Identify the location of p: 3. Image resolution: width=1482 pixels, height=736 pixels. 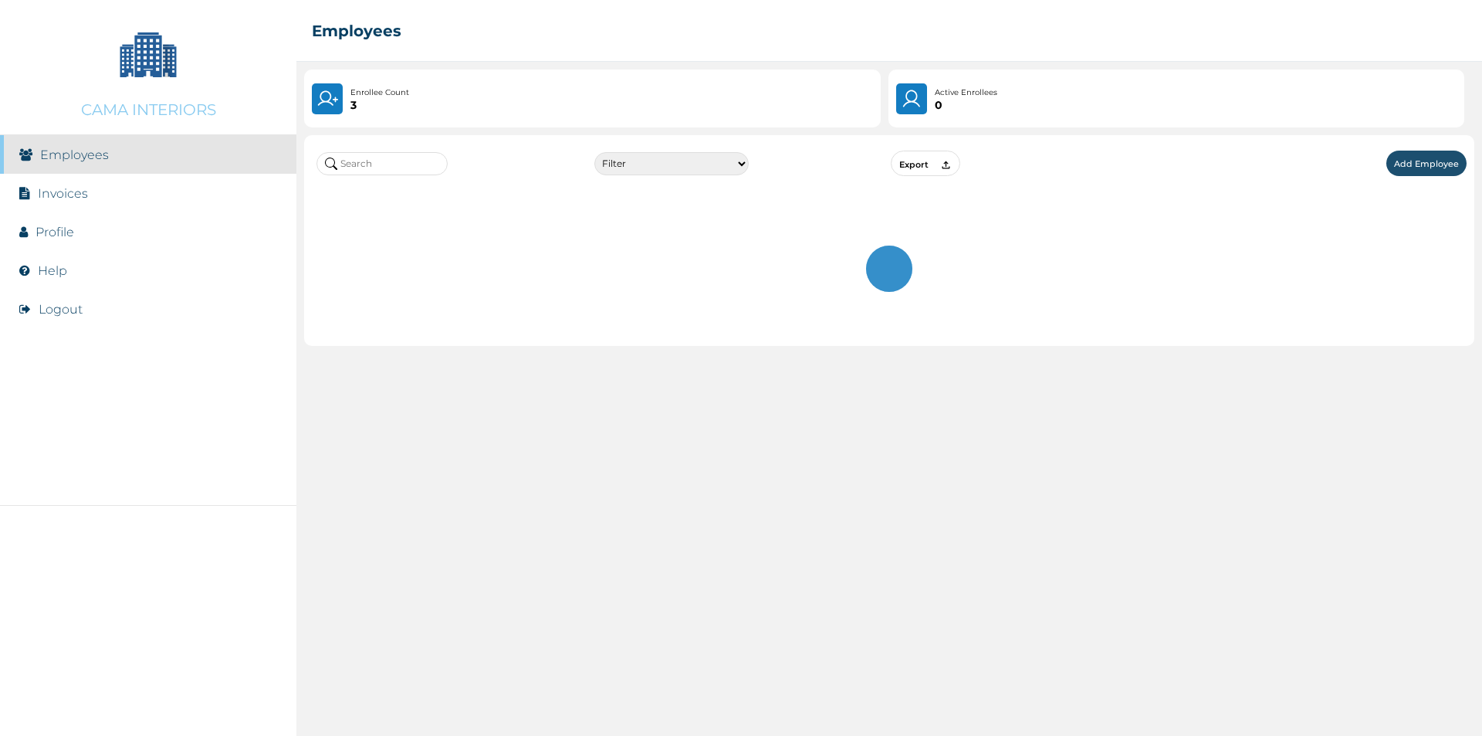
(380, 105).